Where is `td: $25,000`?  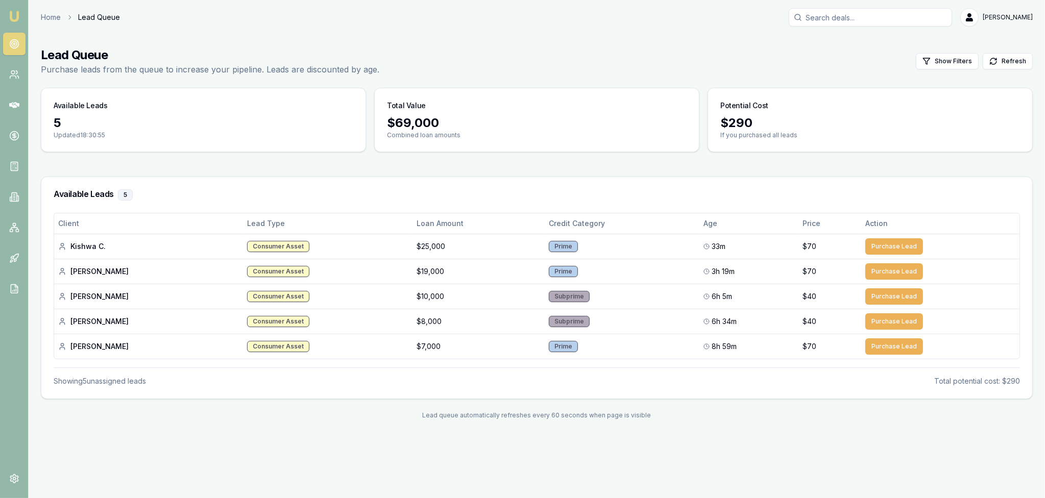 td: $25,000 is located at coordinates (479, 246).